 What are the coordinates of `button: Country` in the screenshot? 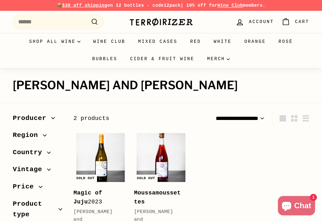 It's located at (38, 154).